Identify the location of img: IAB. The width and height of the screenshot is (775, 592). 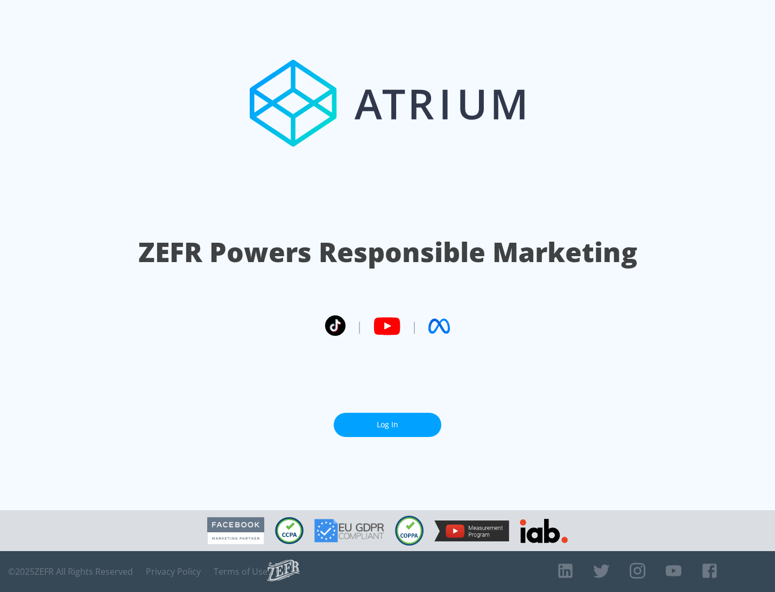
(544, 531).